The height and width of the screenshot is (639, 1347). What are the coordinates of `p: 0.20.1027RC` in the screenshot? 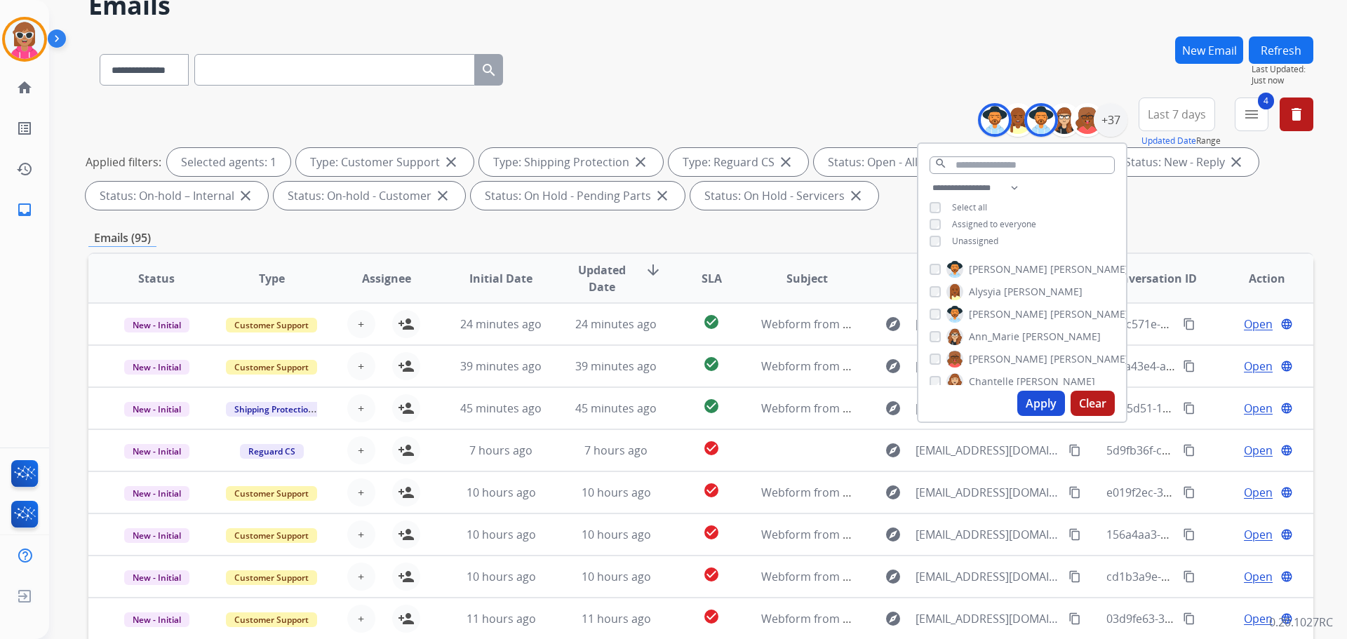 It's located at (1301, 622).